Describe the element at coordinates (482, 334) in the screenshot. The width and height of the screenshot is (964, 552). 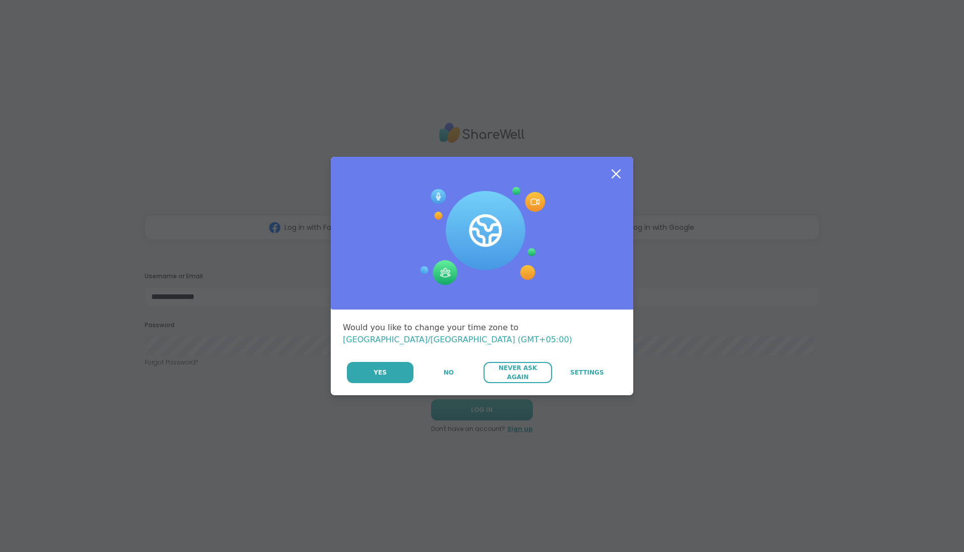
I see `div: Would you like to change your time zone to` at that location.